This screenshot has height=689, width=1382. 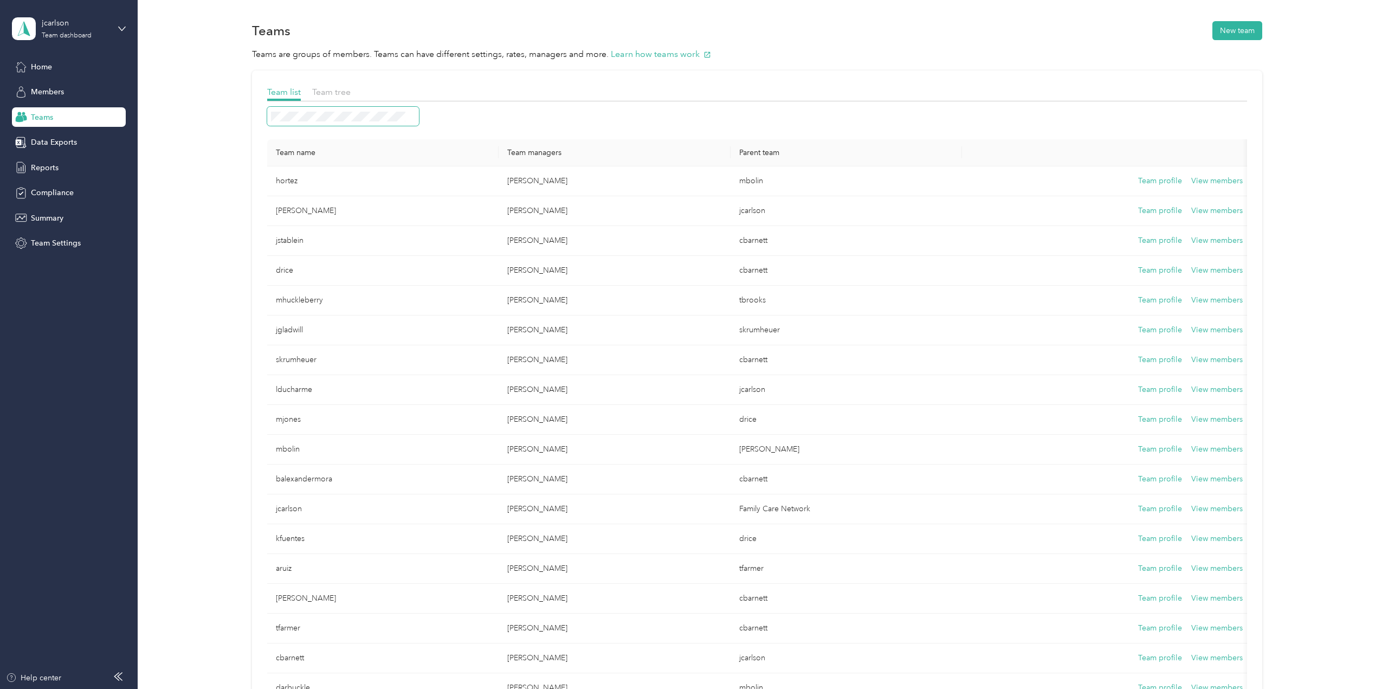 What do you see at coordinates (34, 678) in the screenshot?
I see `div: Help center` at bounding box center [34, 678].